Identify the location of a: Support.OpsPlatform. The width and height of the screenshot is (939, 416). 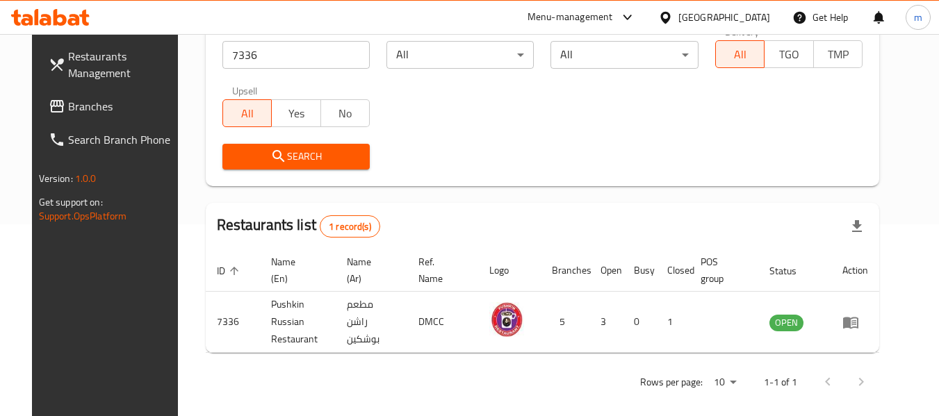
(83, 216).